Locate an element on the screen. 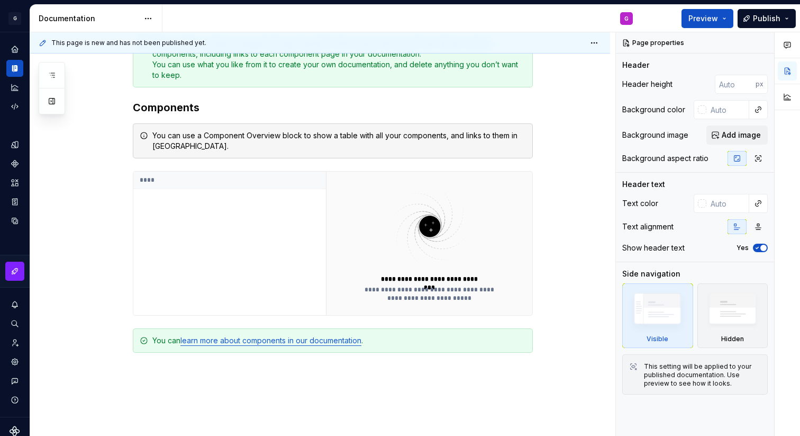 This screenshot has height=436, width=800. a: Home is located at coordinates (15, 49).